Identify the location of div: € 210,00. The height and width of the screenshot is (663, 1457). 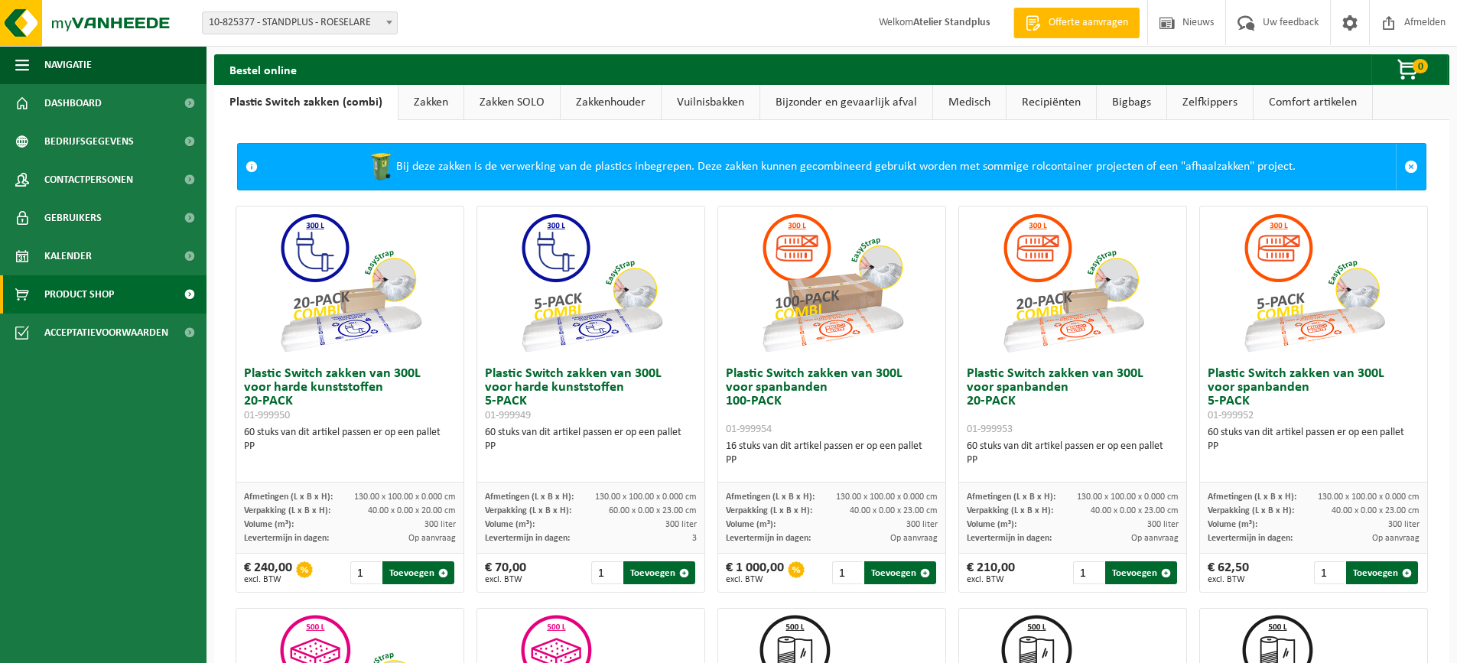
(990, 573).